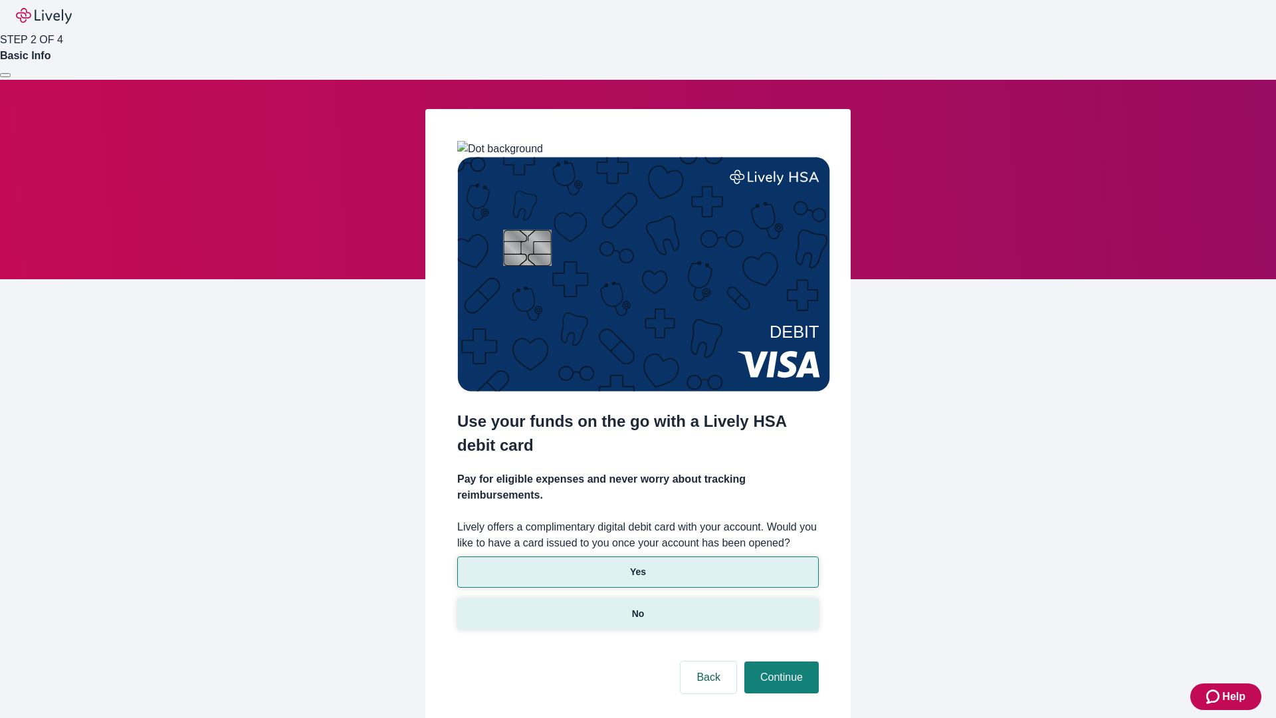 This screenshot has width=1276, height=718. Describe the element at coordinates (500, 149) in the screenshot. I see `img: Dot background` at that location.